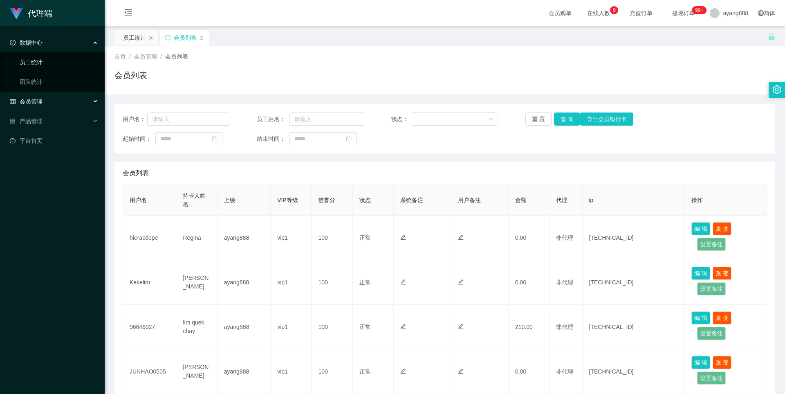 The width and height of the screenshot is (785, 394). Describe the element at coordinates (16, 14) in the screenshot. I see `img: logo.9652507e.png` at that location.